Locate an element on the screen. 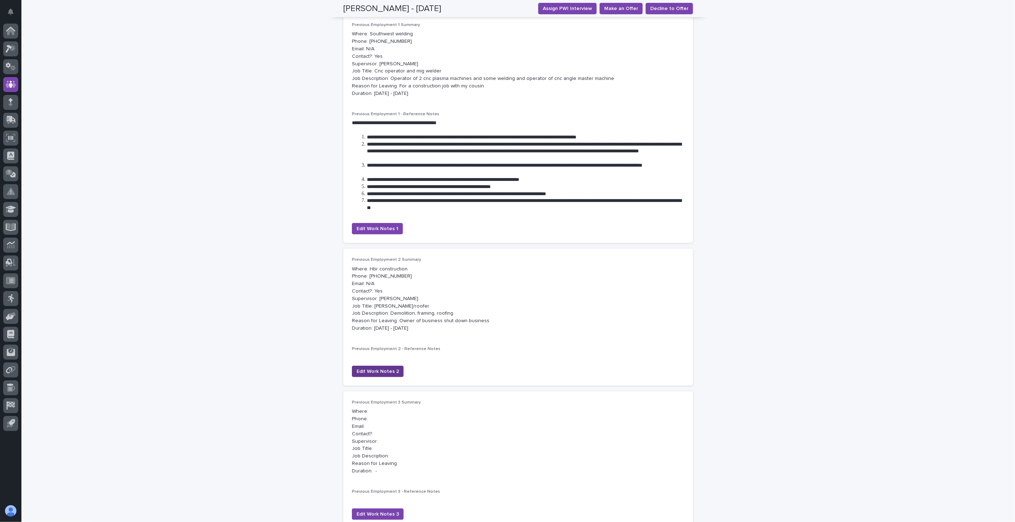  span: Previous Employment 1 Summary is located at coordinates (386, 25).